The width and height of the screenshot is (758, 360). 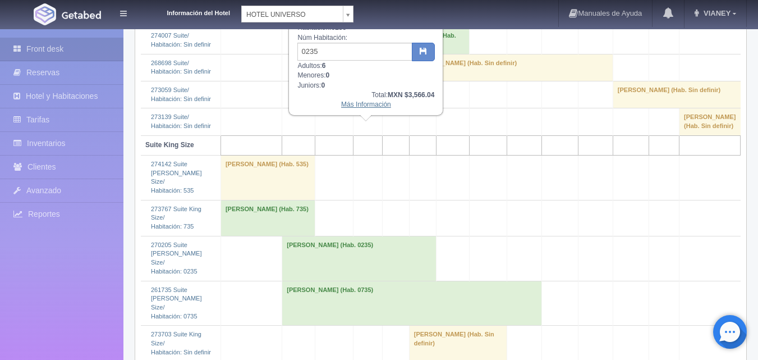 I want to click on b: Suite King Size, so click(x=169, y=145).